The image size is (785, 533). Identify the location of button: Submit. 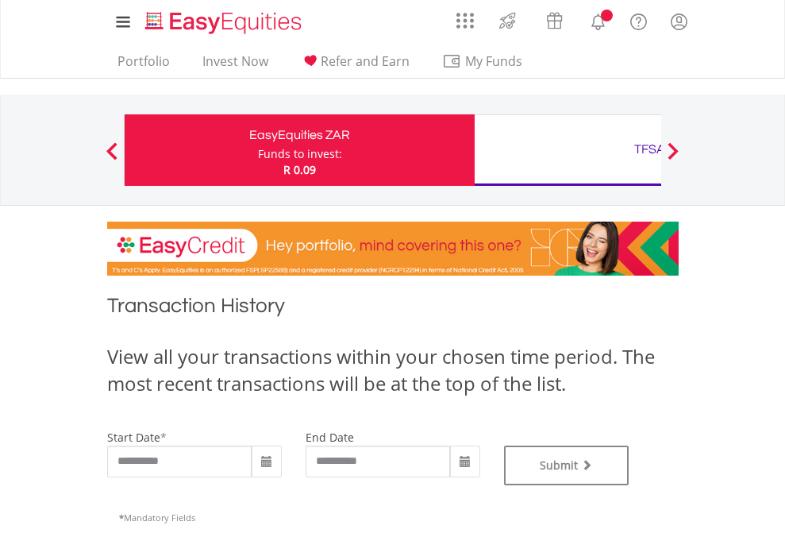
(567, 465).